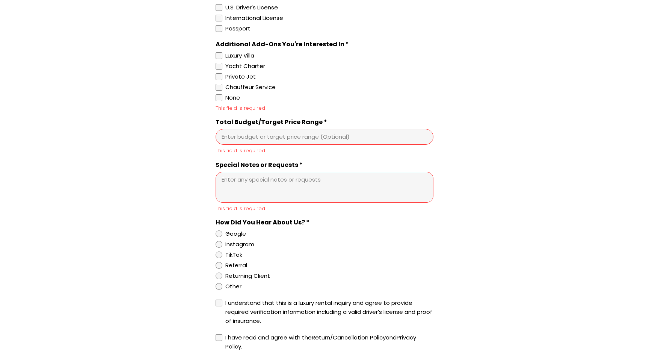  What do you see at coordinates (233, 98) in the screenshot?
I see `div: None` at bounding box center [233, 98].